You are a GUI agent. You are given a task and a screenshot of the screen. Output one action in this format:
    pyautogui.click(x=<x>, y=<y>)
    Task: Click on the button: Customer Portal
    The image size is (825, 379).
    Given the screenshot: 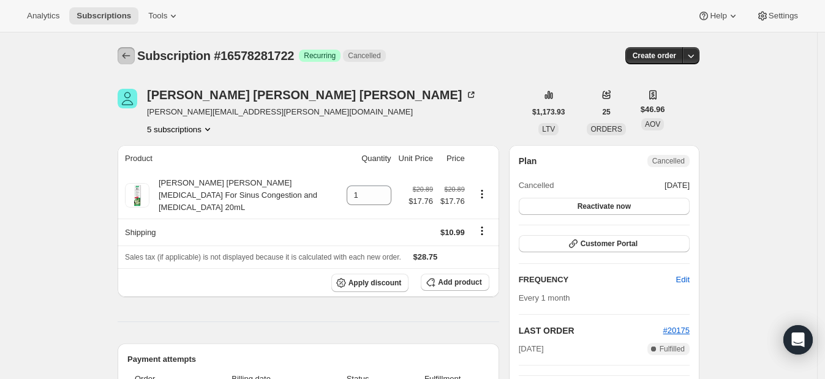 What is the action you would take?
    pyautogui.click(x=604, y=244)
    